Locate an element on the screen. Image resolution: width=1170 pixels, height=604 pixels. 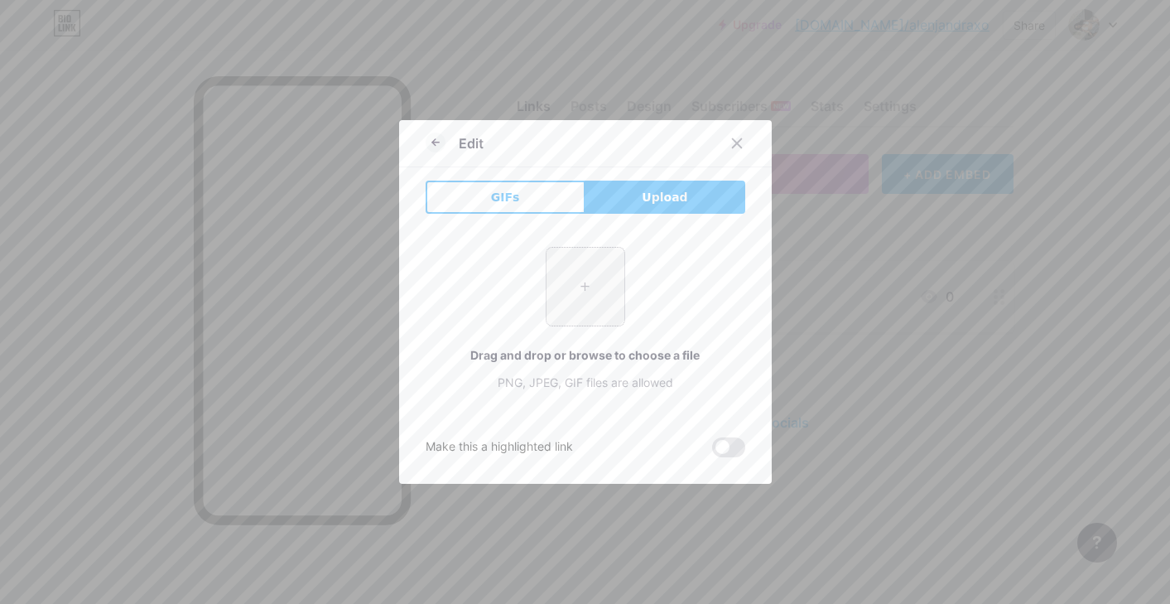
button: Upload is located at coordinates (665, 197).